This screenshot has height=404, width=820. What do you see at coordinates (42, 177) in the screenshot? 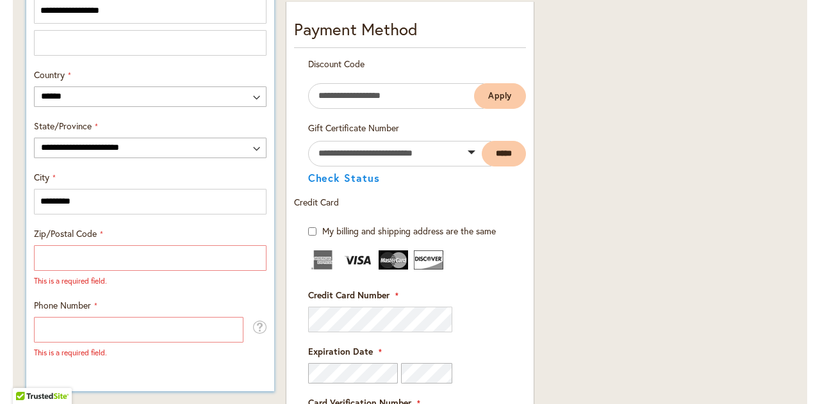
I see `span: City` at bounding box center [42, 177].